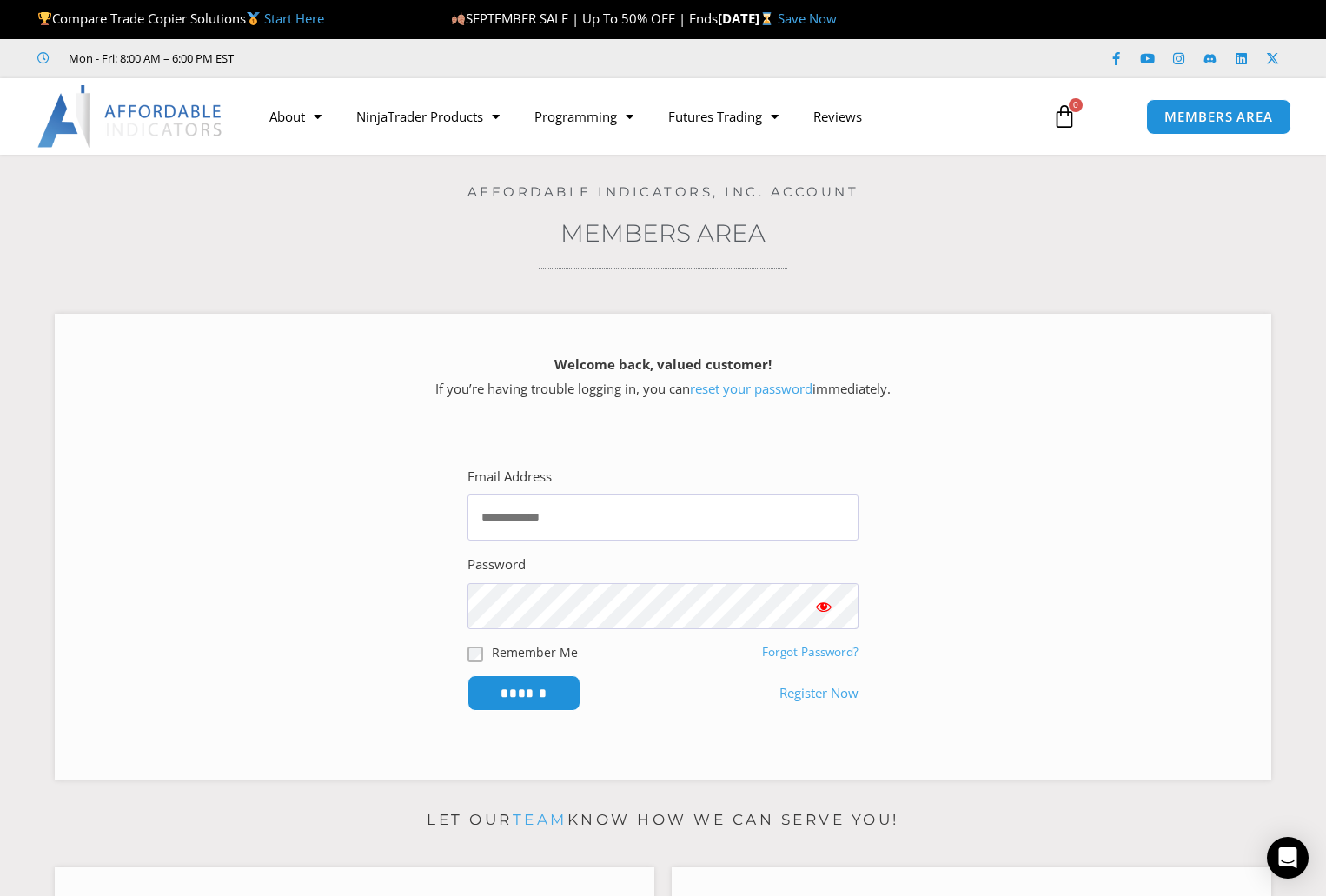 The image size is (1326, 896). Describe the element at coordinates (1076, 105) in the screenshot. I see `span: 0` at that location.